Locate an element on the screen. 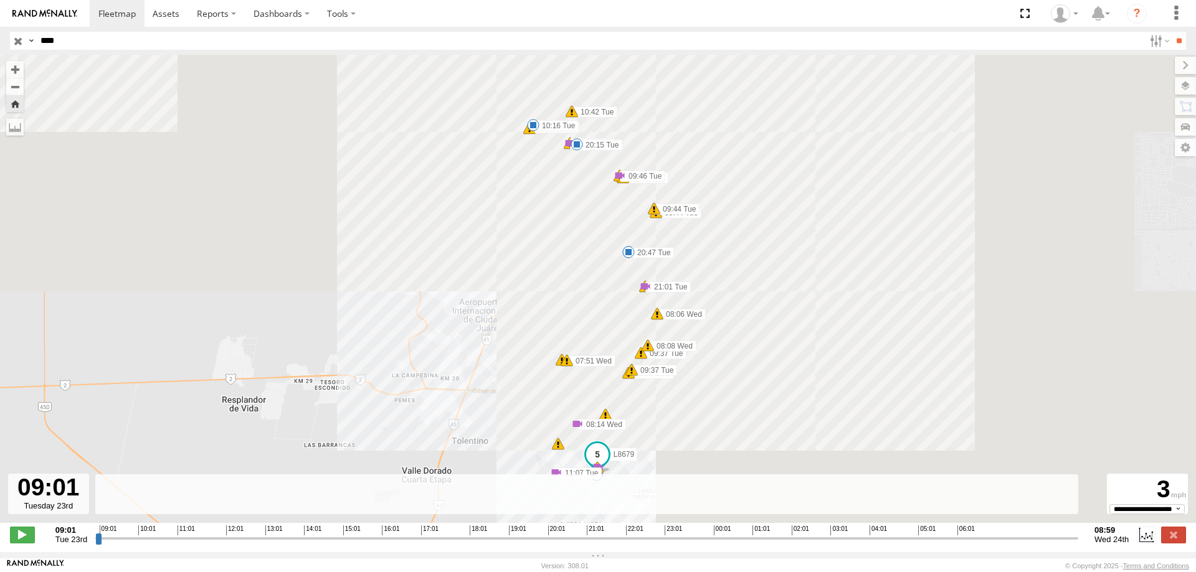  span: 21:01 is located at coordinates (595, 531).